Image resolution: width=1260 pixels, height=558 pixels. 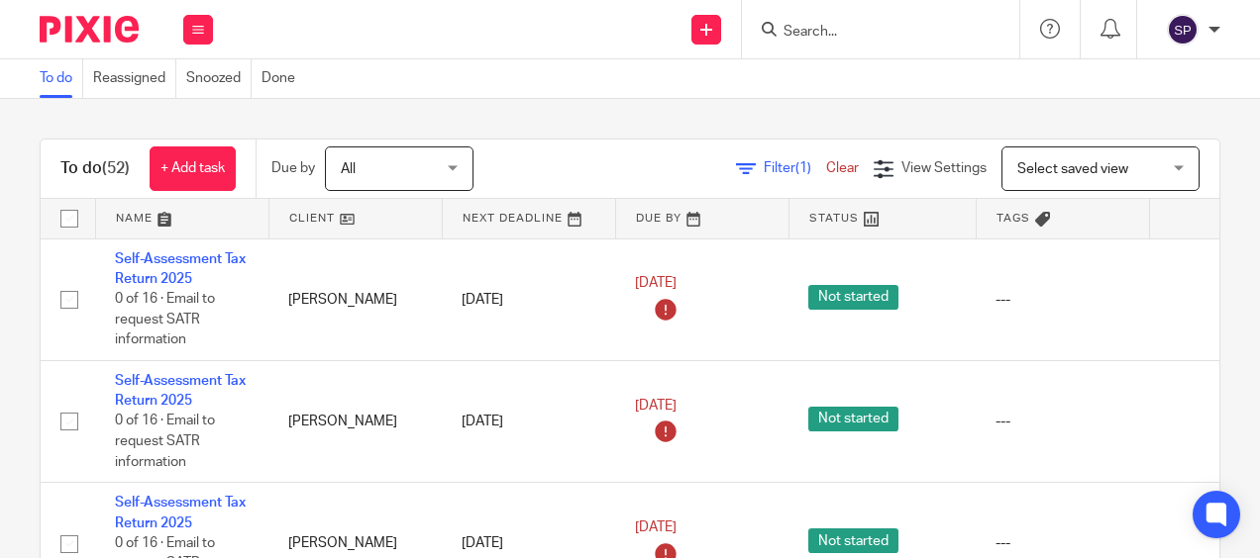 I want to click on a: Snoozed, so click(x=219, y=78).